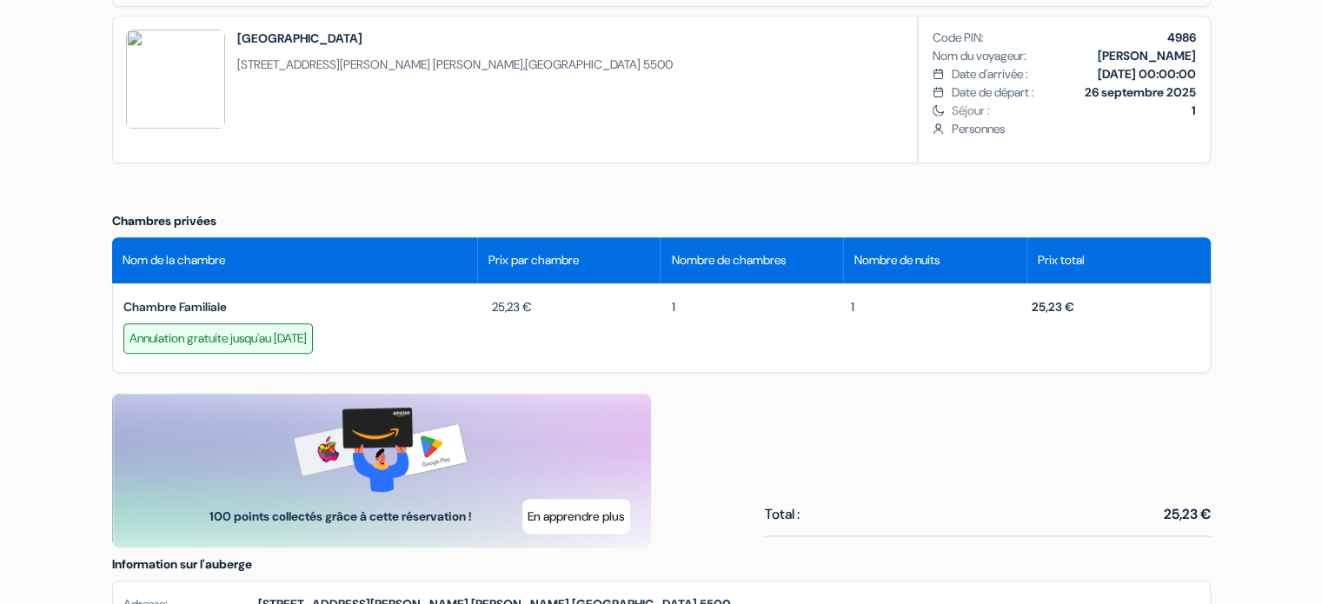  What do you see at coordinates (534, 260) in the screenshot?
I see `span: Prix par chambre` at bounding box center [534, 260].